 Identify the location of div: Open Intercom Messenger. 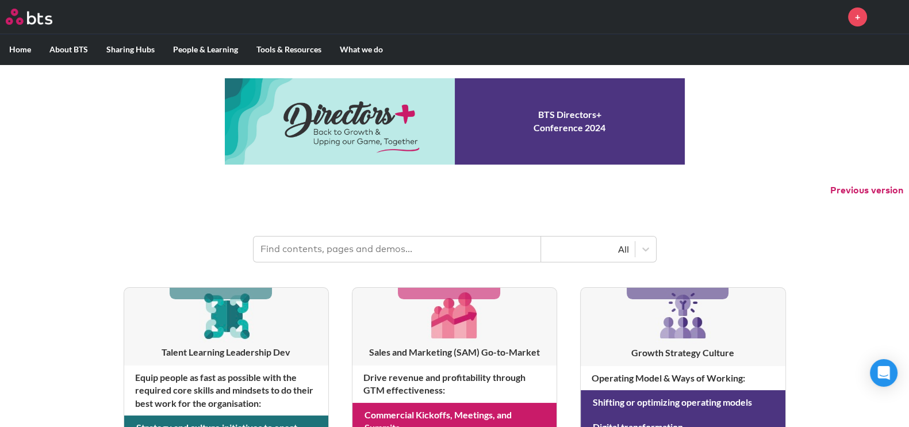
(884, 373).